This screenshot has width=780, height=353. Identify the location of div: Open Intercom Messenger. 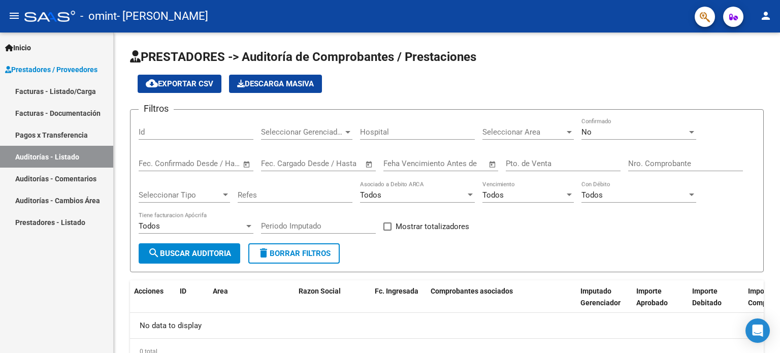
(758, 331).